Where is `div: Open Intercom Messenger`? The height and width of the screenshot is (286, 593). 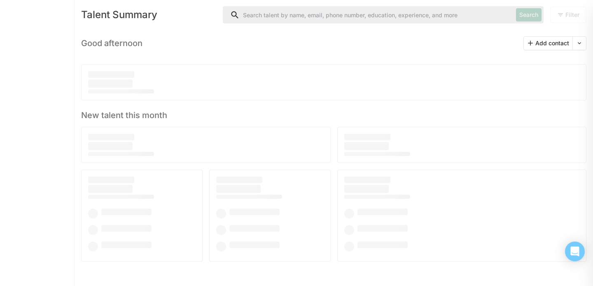 div: Open Intercom Messenger is located at coordinates (575, 252).